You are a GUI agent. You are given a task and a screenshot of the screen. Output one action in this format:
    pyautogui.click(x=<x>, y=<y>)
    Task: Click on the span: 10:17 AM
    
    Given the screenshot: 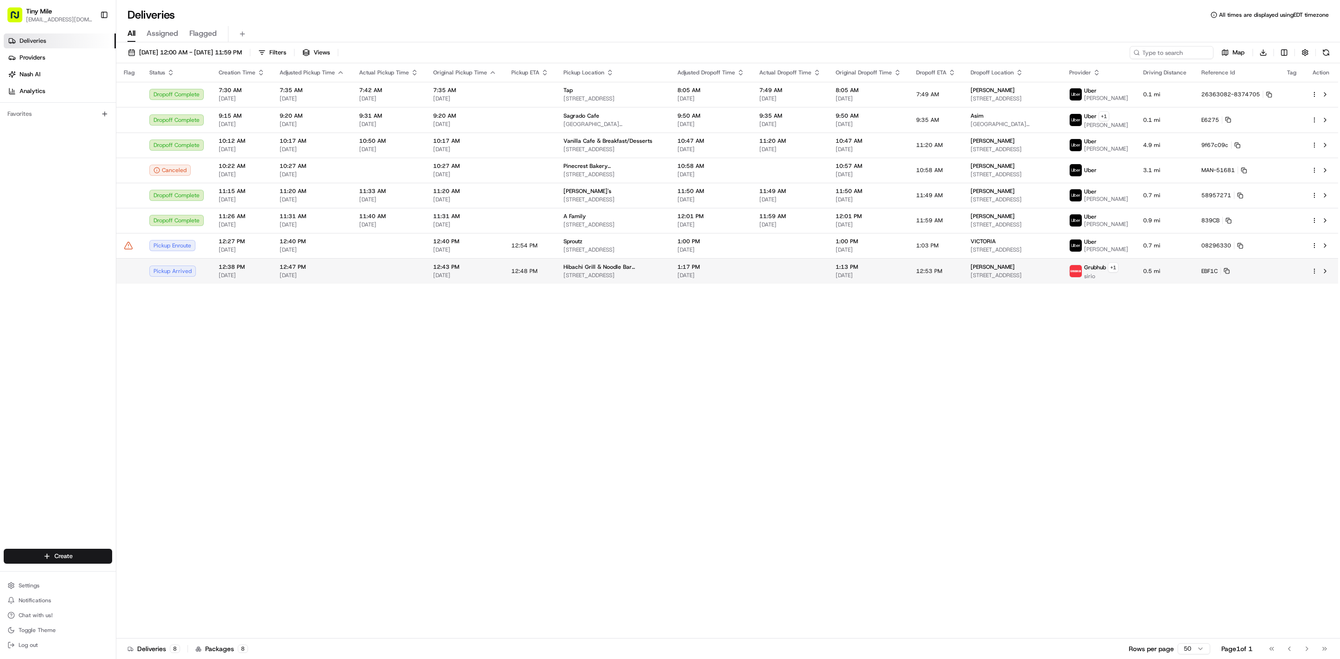 What is the action you would take?
    pyautogui.click(x=312, y=141)
    